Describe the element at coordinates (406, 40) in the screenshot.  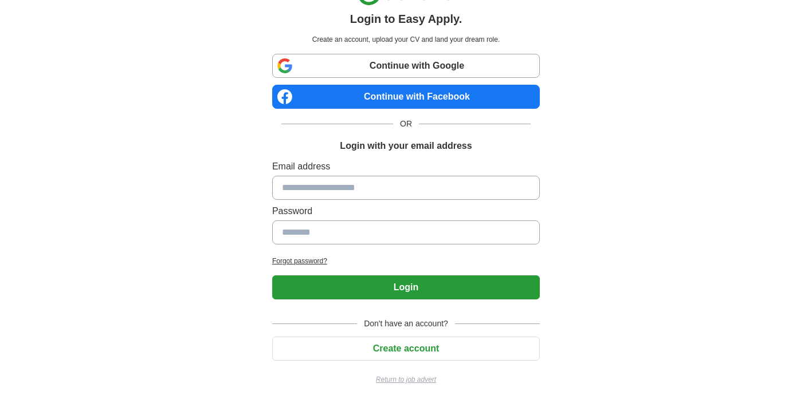
I see `p: Create an account, upload your CV and land your dream role.` at that location.